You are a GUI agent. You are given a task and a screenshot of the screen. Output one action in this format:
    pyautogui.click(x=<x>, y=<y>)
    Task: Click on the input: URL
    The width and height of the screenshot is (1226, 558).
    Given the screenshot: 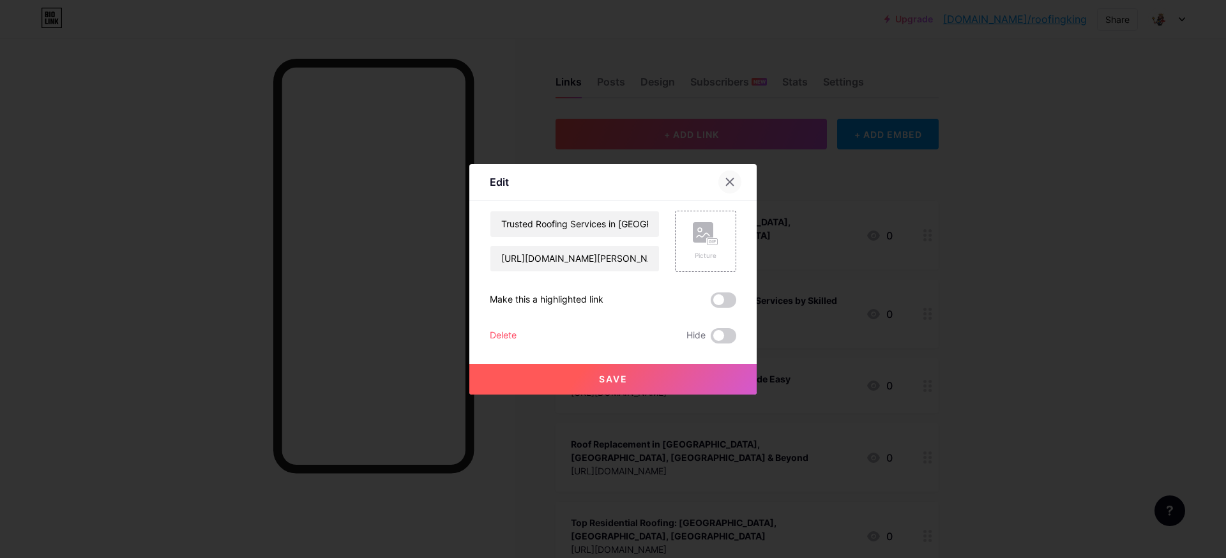 What is the action you would take?
    pyautogui.click(x=575, y=259)
    